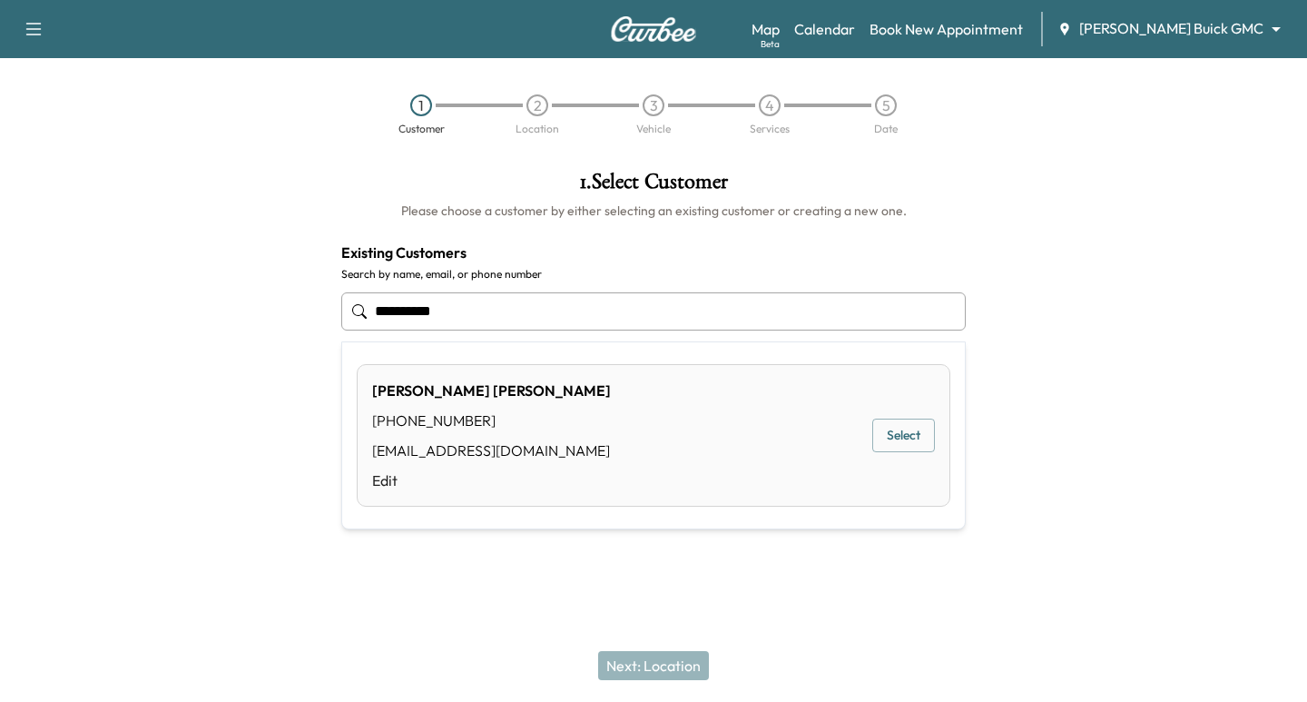 Image resolution: width=1307 pixels, height=702 pixels. What do you see at coordinates (421, 129) in the screenshot?
I see `div: Customer` at bounding box center [421, 129].